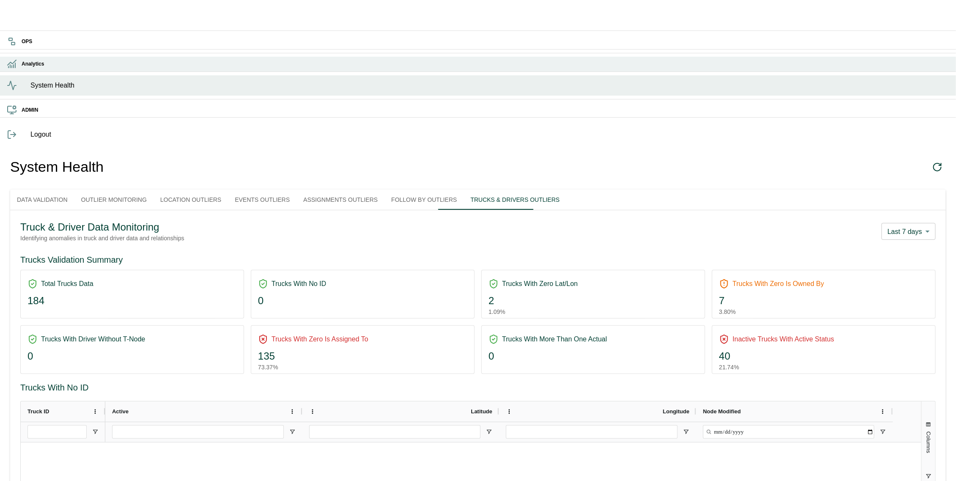  I want to click on div: dashboard tabs, so click(478, 200).